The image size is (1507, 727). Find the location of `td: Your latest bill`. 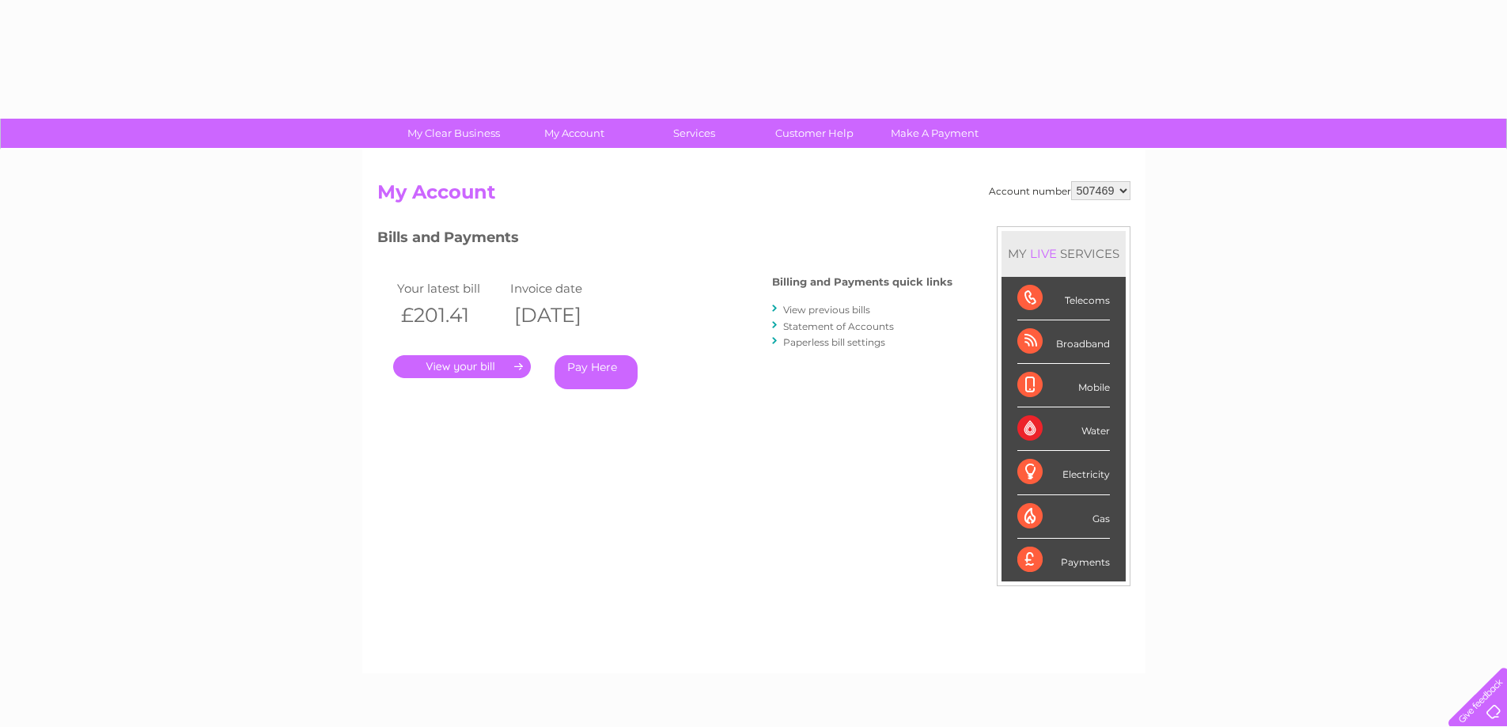

td: Your latest bill is located at coordinates (450, 288).